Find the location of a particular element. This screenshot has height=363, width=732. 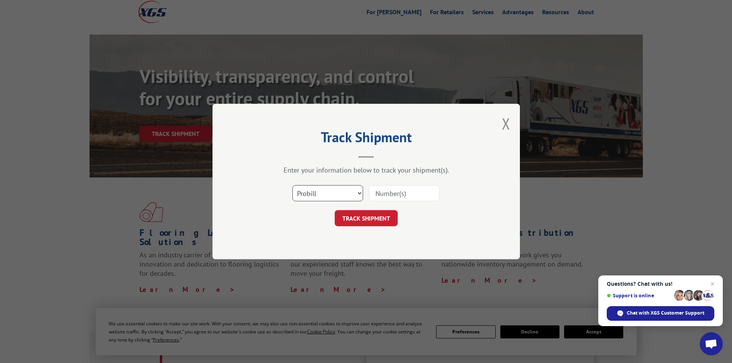

span: Close chat is located at coordinates (713, 284).